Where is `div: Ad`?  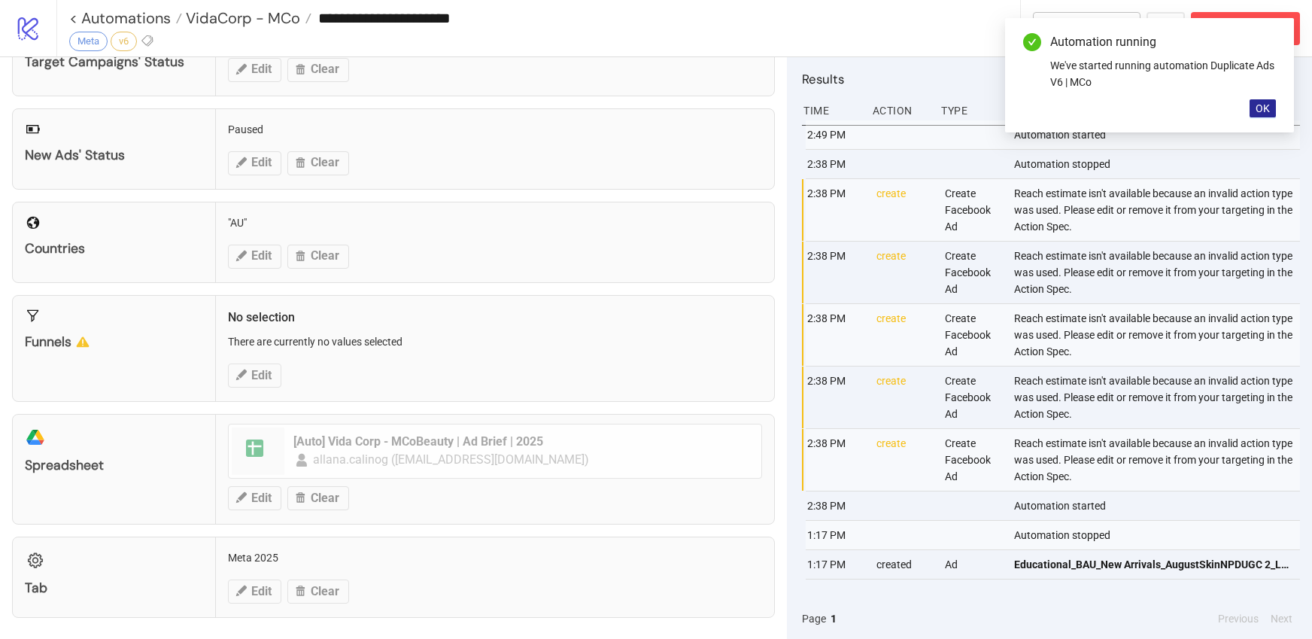
div: Ad is located at coordinates (972, 564).